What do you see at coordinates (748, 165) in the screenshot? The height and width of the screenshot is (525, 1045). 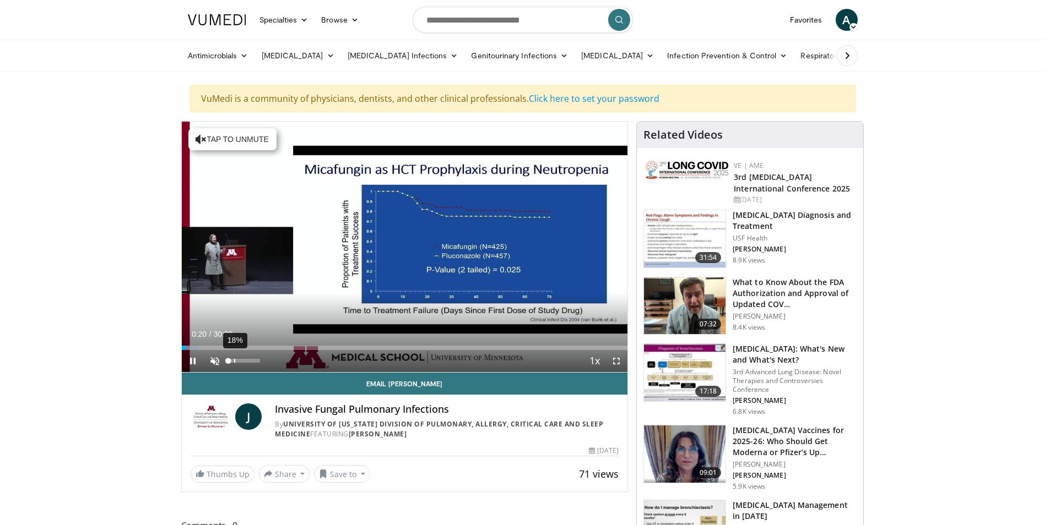 I see `a: VE | AME` at bounding box center [748, 165].